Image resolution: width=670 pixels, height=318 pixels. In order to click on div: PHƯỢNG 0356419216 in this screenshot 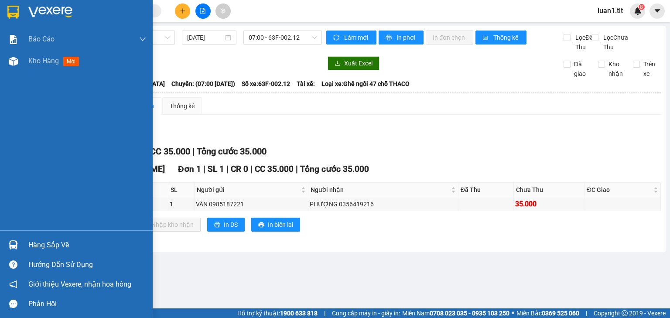, I will do `click(383, 204)`.